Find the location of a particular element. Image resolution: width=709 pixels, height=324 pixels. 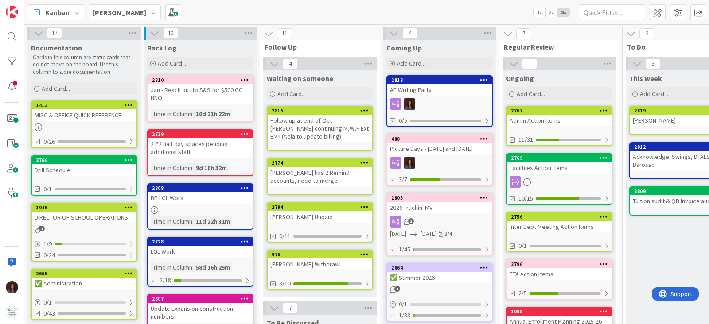

div: RF is located at coordinates (440, 104).